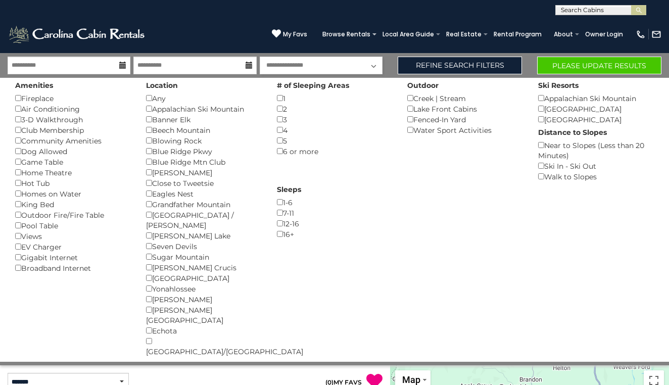  Describe the element at coordinates (289, 34) in the screenshot. I see `a: My Favs` at that location.